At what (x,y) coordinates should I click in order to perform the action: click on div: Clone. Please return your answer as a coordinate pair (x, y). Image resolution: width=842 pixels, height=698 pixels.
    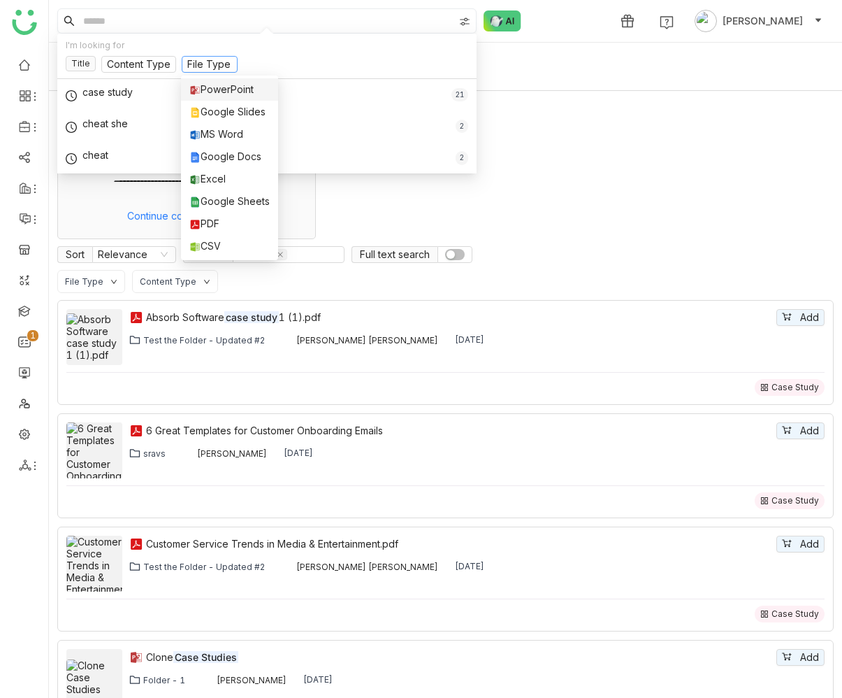
    Looking at the image, I should click on (460, 657).